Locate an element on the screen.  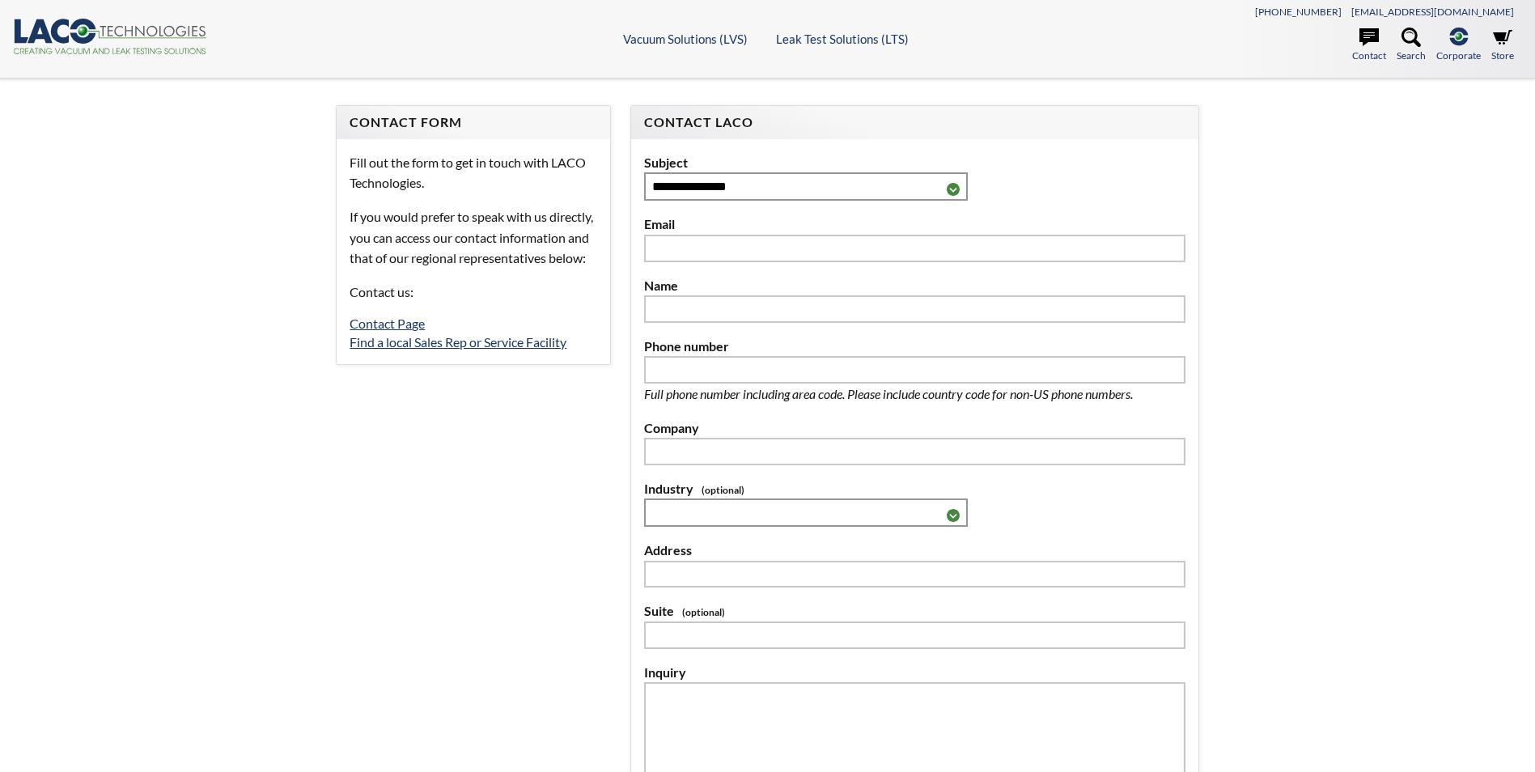
label: Company is located at coordinates (914, 428).